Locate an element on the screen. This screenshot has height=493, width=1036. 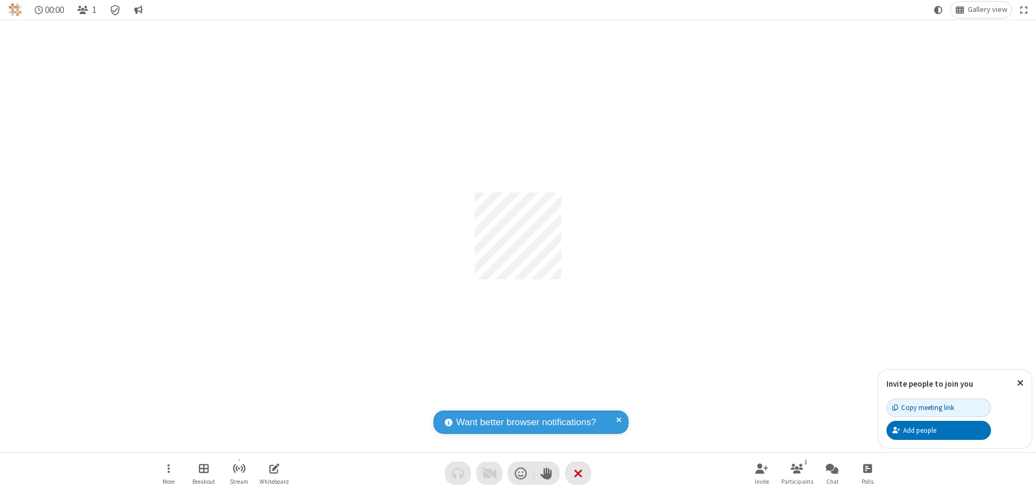
span: Invite is located at coordinates (762, 481).